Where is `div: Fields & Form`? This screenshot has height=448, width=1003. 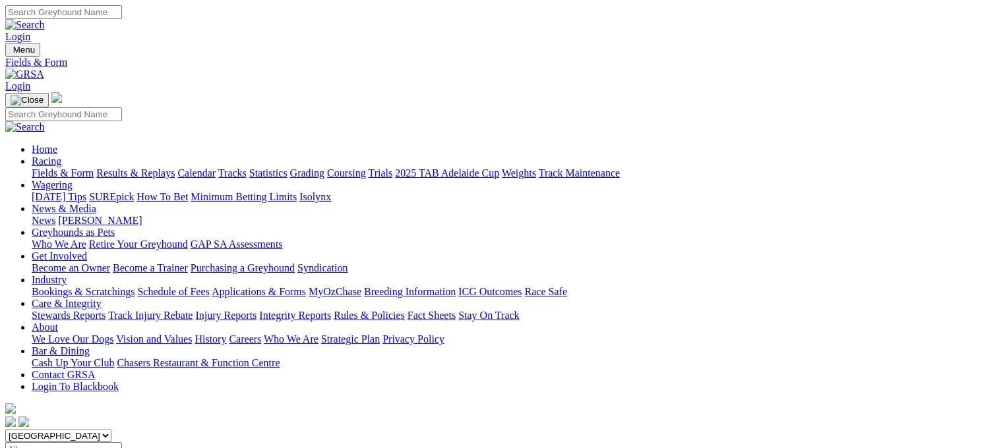 div: Fields & Form is located at coordinates (501, 63).